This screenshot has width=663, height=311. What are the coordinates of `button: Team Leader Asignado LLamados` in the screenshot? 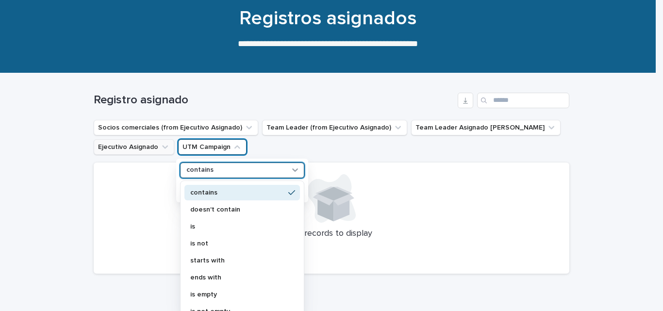 It's located at (486, 128).